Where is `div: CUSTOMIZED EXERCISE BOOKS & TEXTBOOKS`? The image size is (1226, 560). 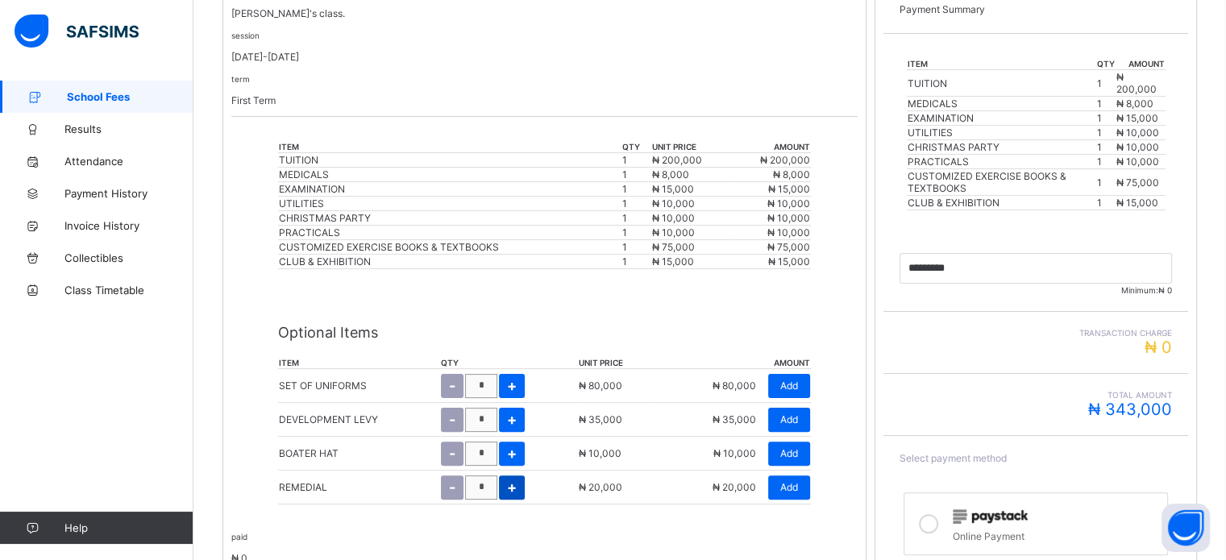
div: CUSTOMIZED EXERCISE BOOKS & TEXTBOOKS is located at coordinates (450, 247).